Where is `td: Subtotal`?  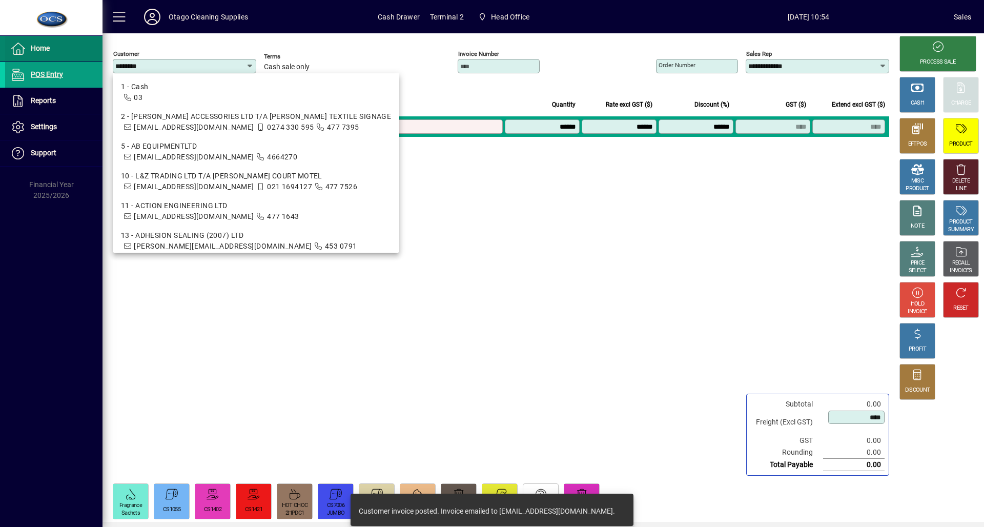 td: Subtotal is located at coordinates (786, 404).